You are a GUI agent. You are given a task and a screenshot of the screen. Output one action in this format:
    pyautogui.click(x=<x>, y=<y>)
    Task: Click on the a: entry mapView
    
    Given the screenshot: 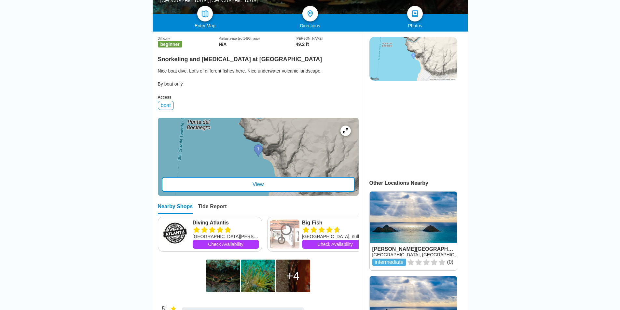 What is the action you would take?
    pyautogui.click(x=258, y=157)
    